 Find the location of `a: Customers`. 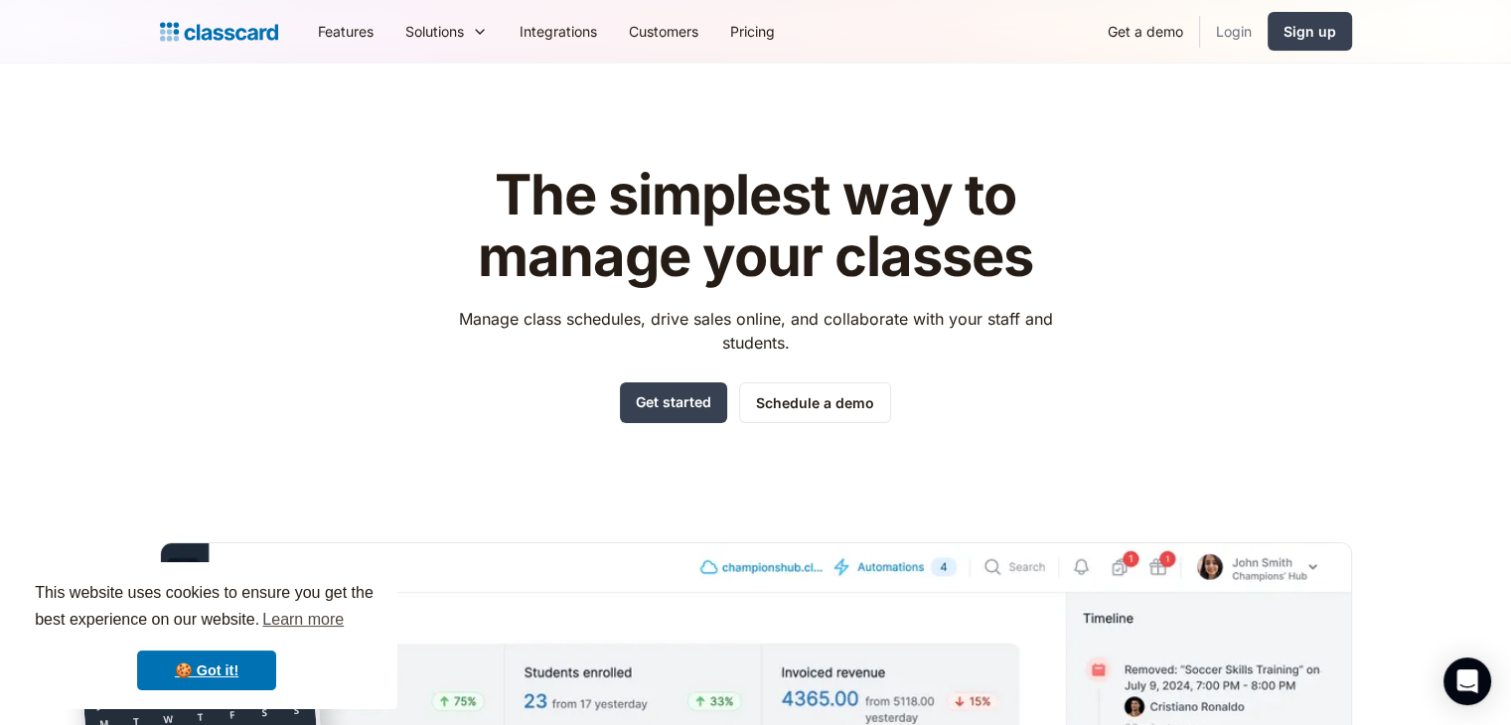

a: Customers is located at coordinates (664, 31).